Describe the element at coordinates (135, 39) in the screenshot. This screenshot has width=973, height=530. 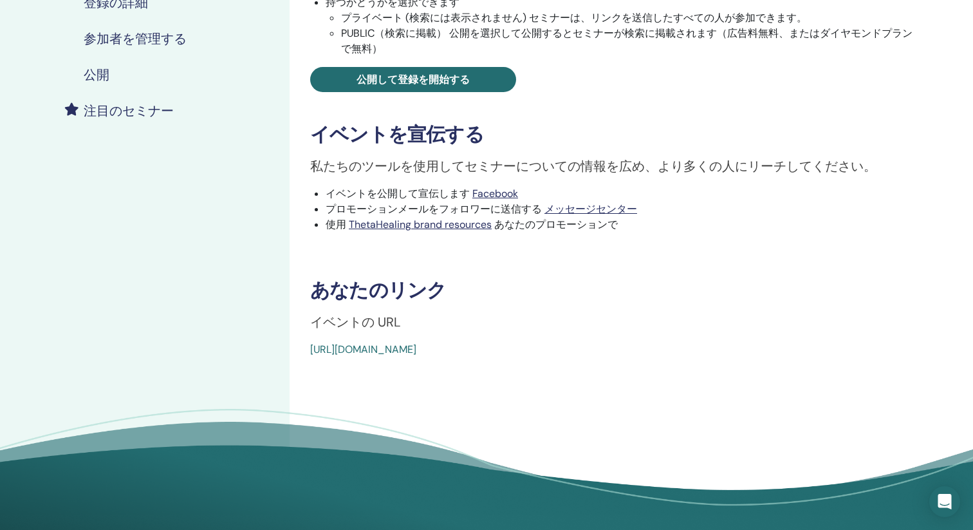
I see `h4: 参加者を管理する` at that location.